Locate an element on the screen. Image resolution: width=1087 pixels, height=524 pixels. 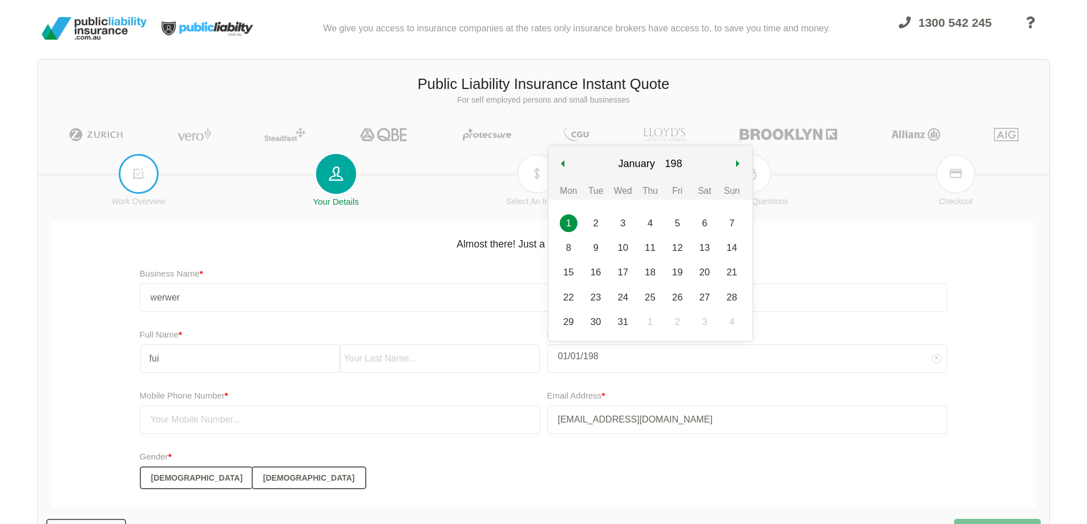
div: 24 is located at coordinates (623, 297).